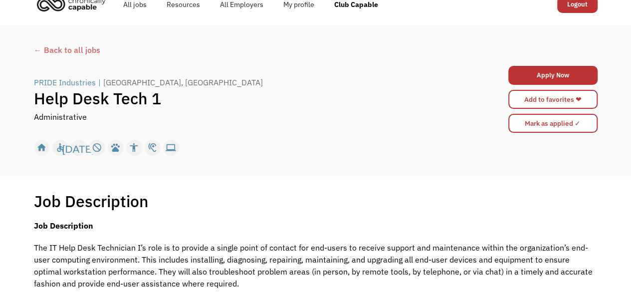 Image resolution: width=631 pixels, height=292 pixels. What do you see at coordinates (65, 82) in the screenshot?
I see `div: PRIDE Industries` at bounding box center [65, 82].